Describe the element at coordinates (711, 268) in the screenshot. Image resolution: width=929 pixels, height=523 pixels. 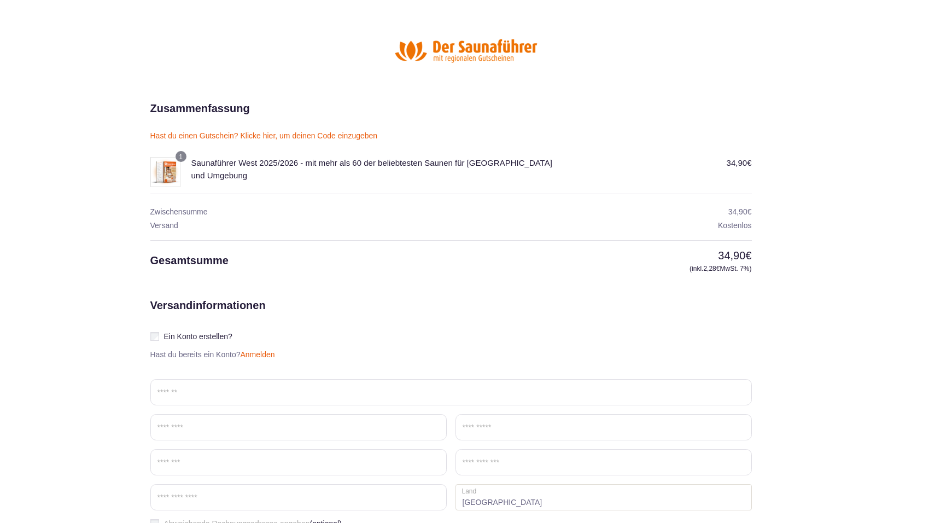
I see `span: 2,28` at that location.